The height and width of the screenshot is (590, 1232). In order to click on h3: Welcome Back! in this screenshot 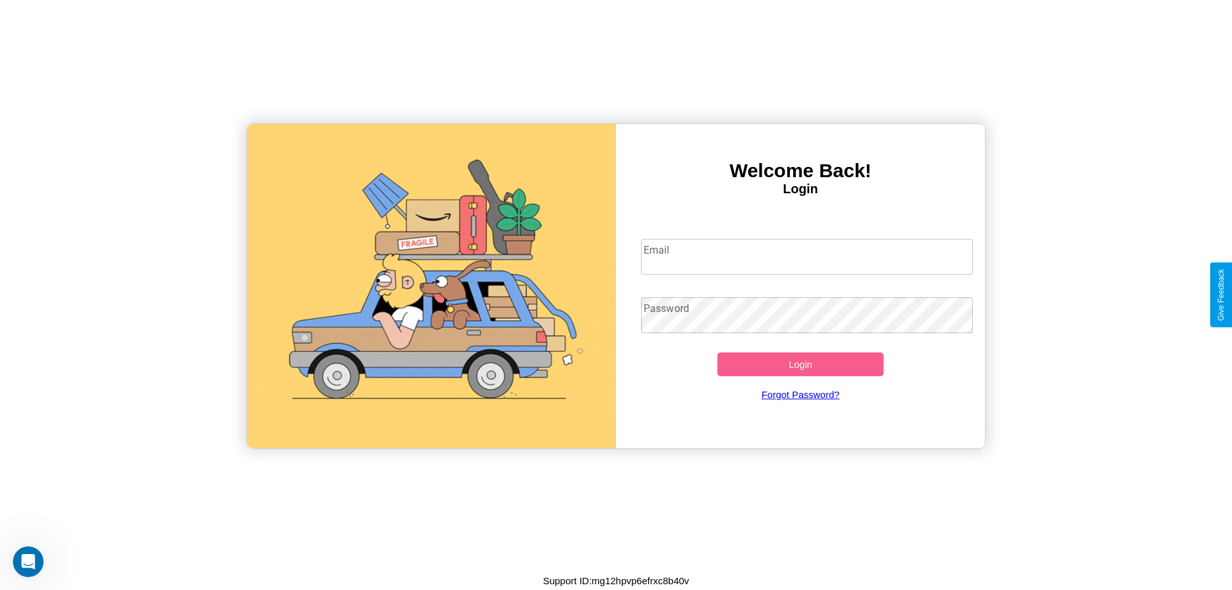, I will do `click(800, 171)`.